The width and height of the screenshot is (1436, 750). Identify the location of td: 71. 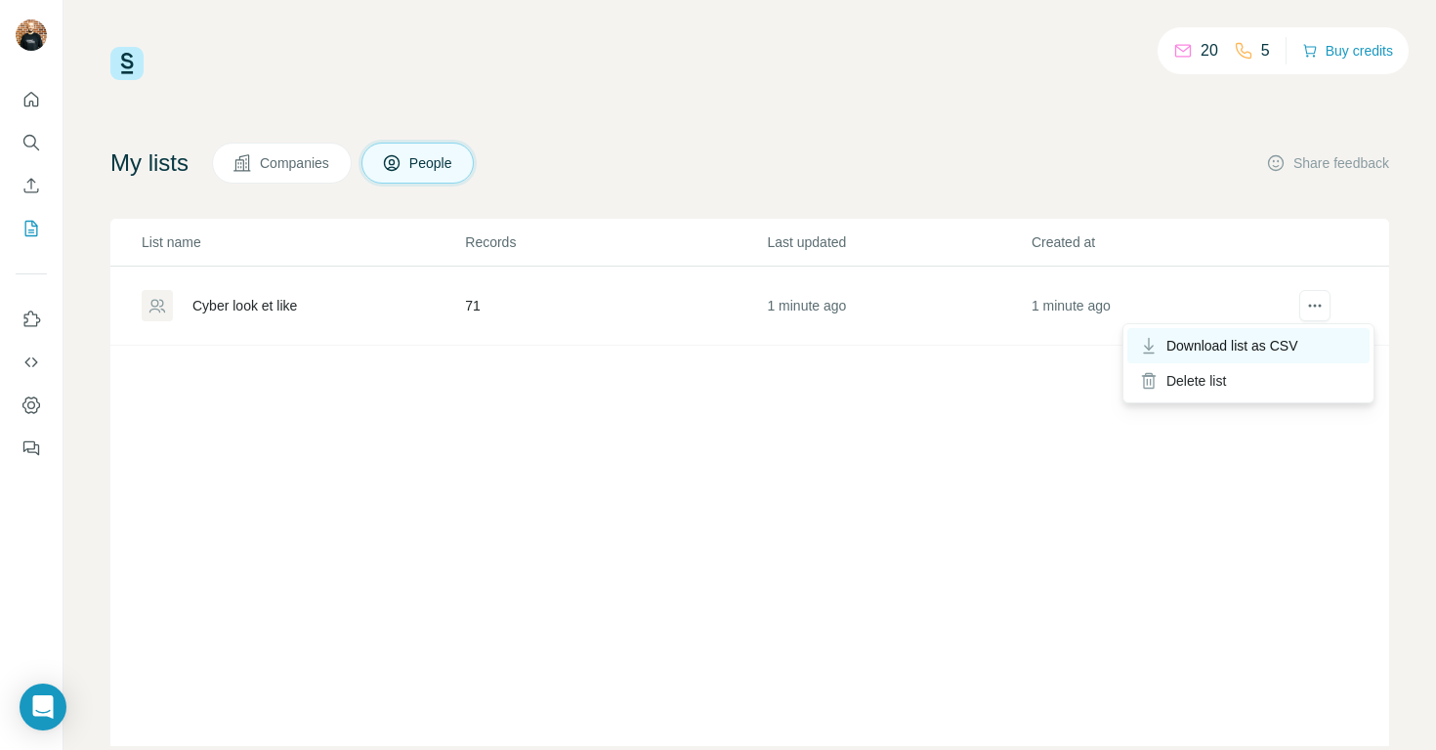
(614, 306).